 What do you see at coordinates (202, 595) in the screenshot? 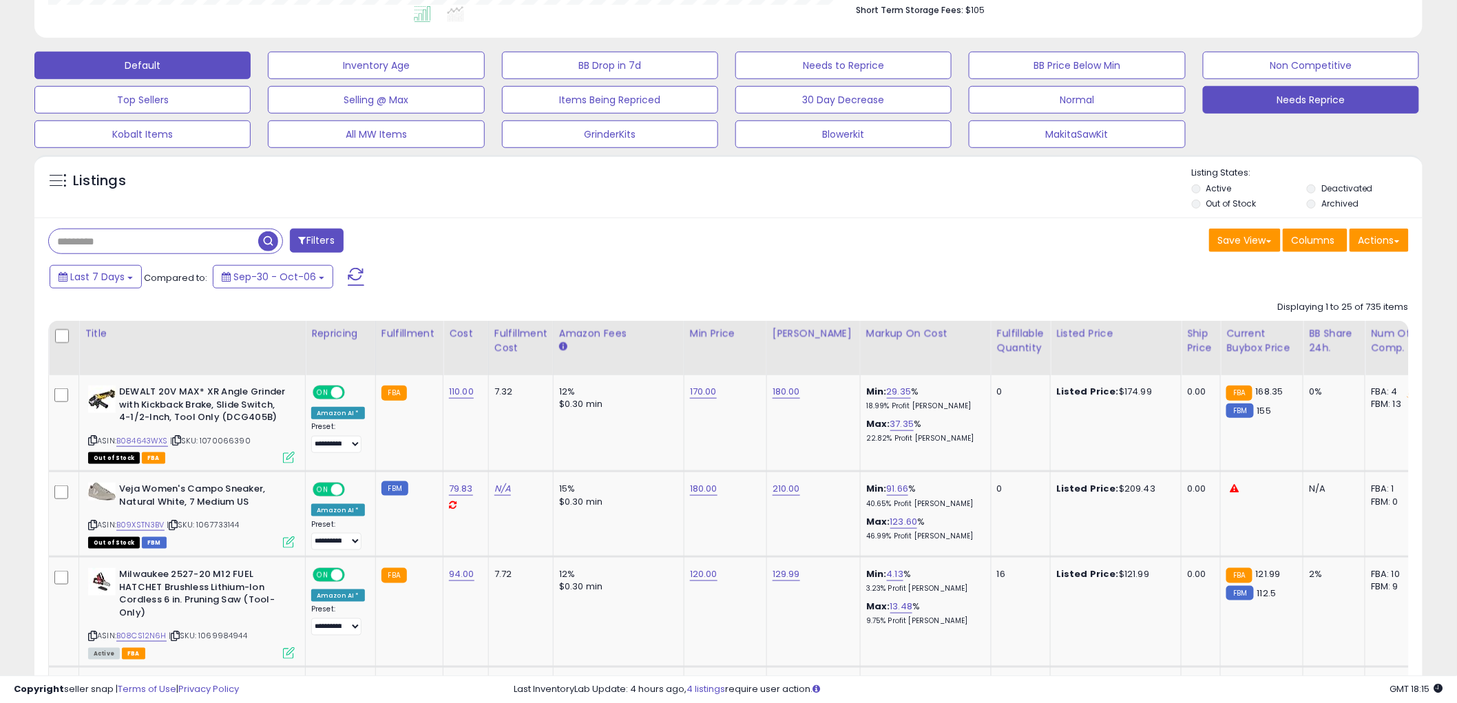
I see `b: Milwaukee 2527-20 M12 FUEL HATCHET Brushless Lithium-Ion Cordless 6 in. Pruning Saw (Tool-Only)` at bounding box center [202, 595].